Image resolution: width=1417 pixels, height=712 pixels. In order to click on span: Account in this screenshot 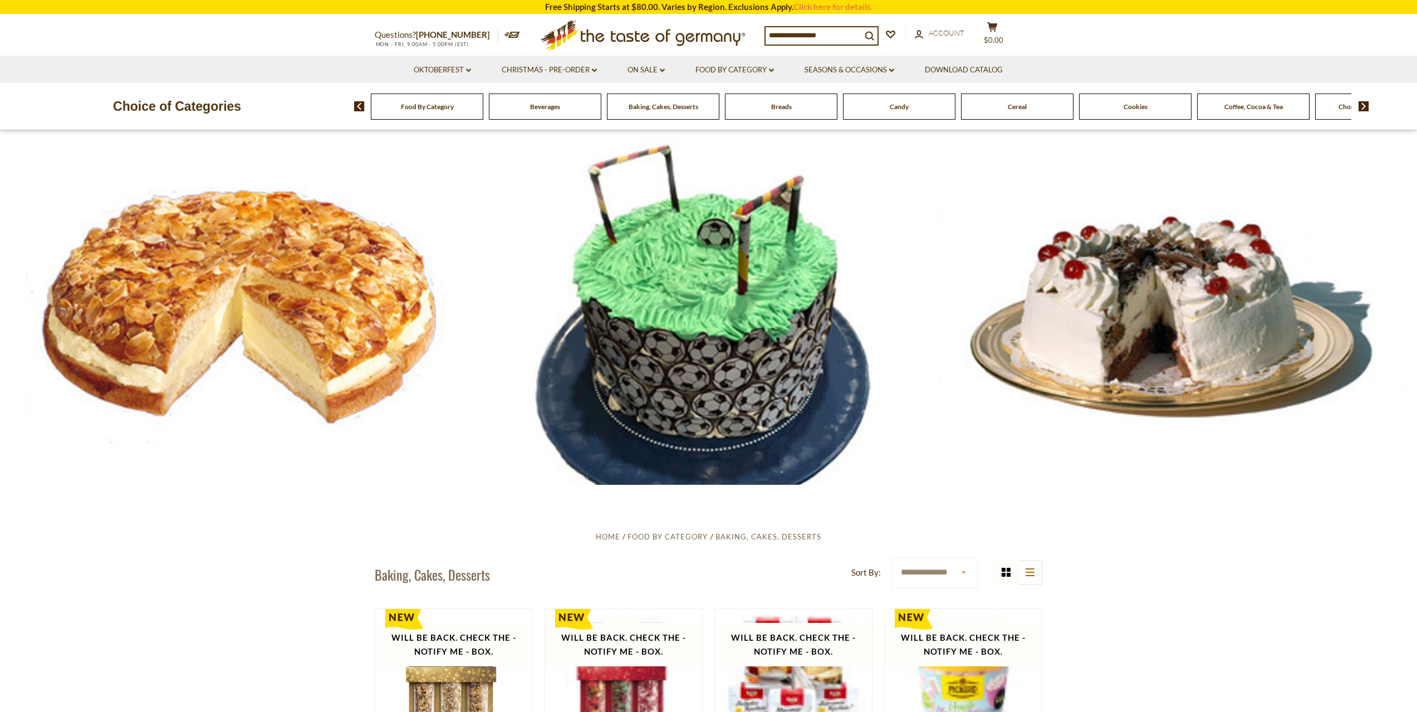, I will do `click(947, 33)`.